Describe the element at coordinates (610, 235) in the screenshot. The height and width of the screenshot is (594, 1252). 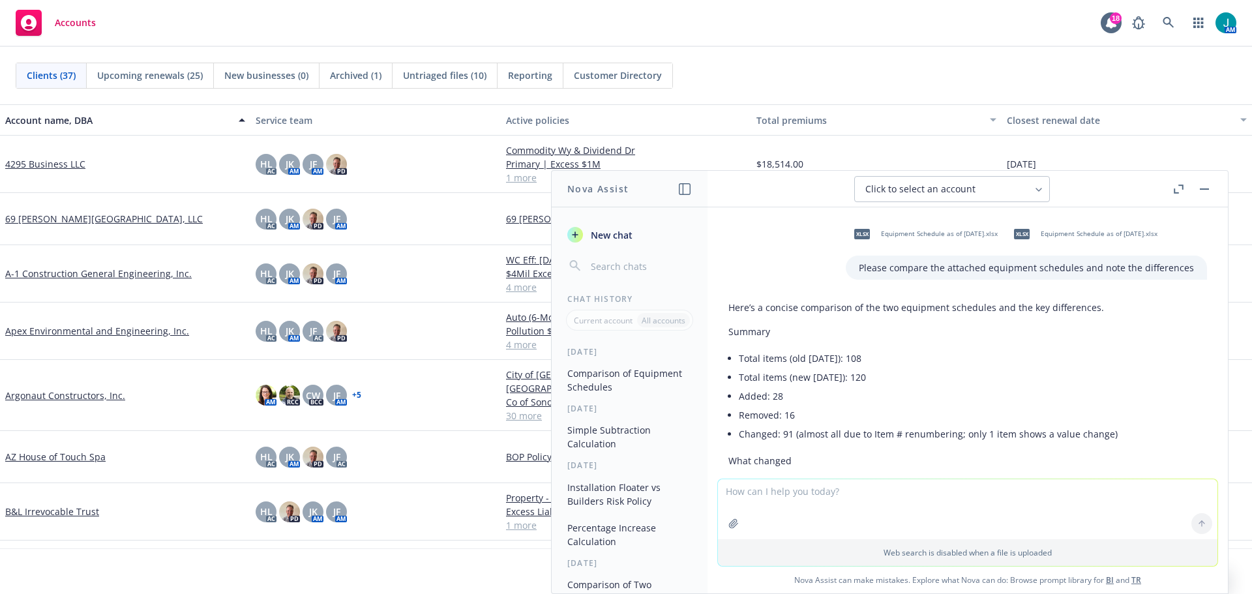
I see `span: New chat` at that location.